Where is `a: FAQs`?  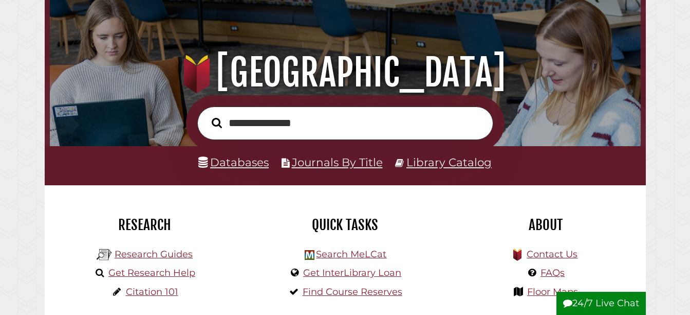 a: FAQs is located at coordinates (553, 272).